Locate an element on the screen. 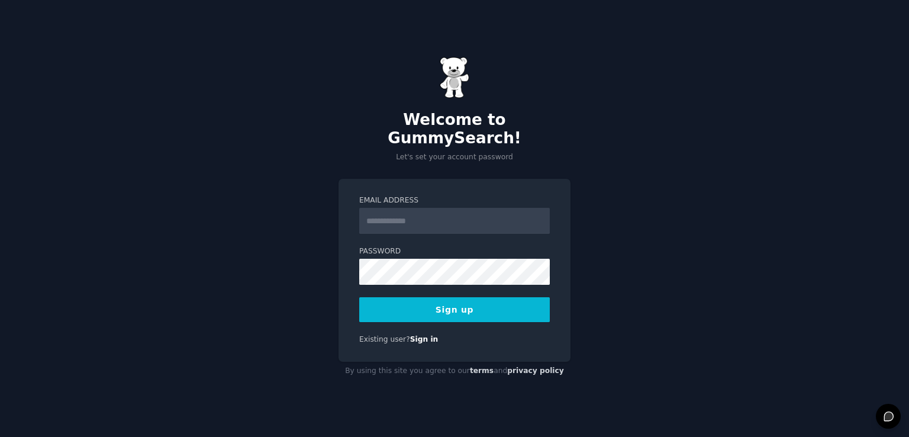  a: terms is located at coordinates (482, 370).